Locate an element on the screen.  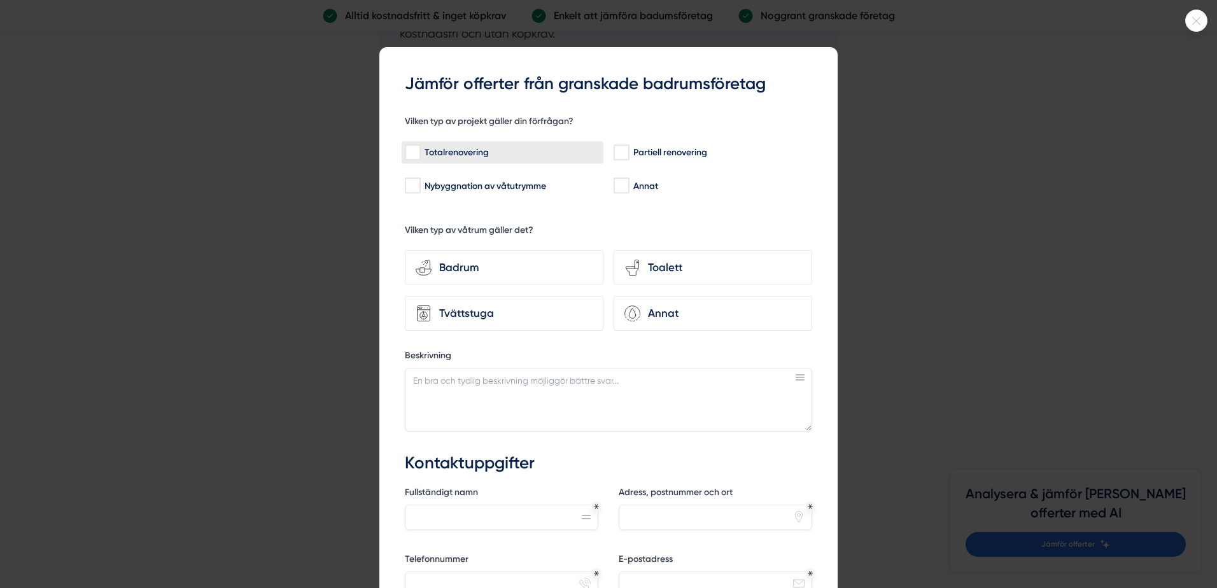
input: Nybyggnation av våtutrymme is located at coordinates (412, 186).